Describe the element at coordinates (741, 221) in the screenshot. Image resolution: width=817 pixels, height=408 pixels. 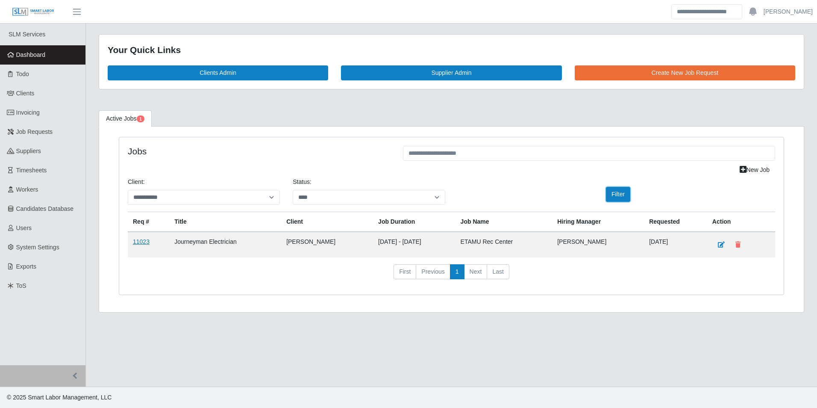
I see `th: Action` at that location.